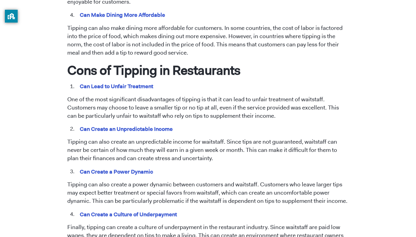 This screenshot has height=237, width=416. I want to click on mark: Can Create an Unpredictable Income, so click(126, 128).